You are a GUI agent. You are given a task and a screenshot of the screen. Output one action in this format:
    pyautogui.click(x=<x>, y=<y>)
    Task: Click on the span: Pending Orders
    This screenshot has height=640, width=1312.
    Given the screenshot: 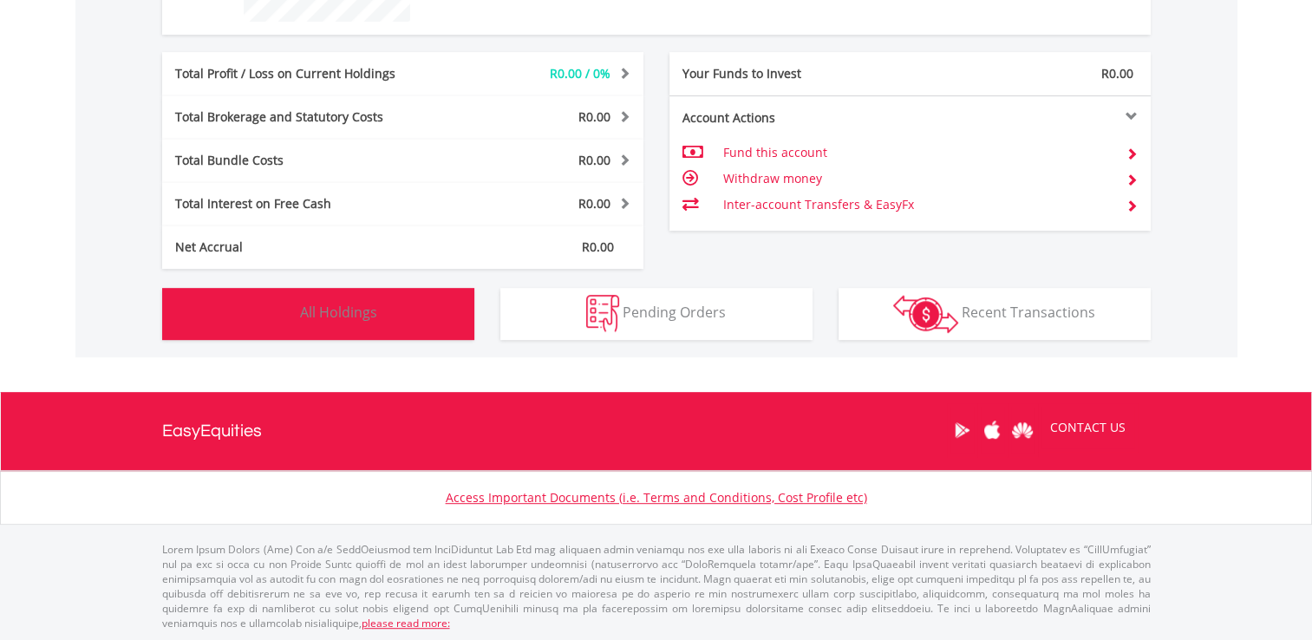 What is the action you would take?
    pyautogui.click(x=674, y=312)
    